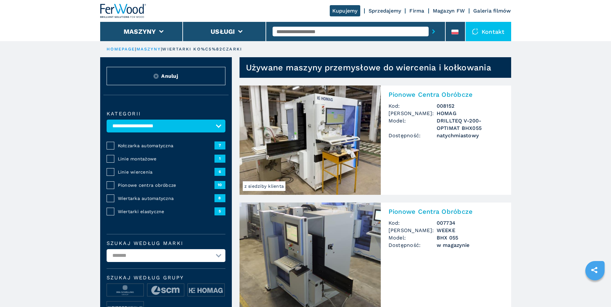  Describe the element at coordinates (470, 245) in the screenshot. I see `span: w magazynie` at that location.